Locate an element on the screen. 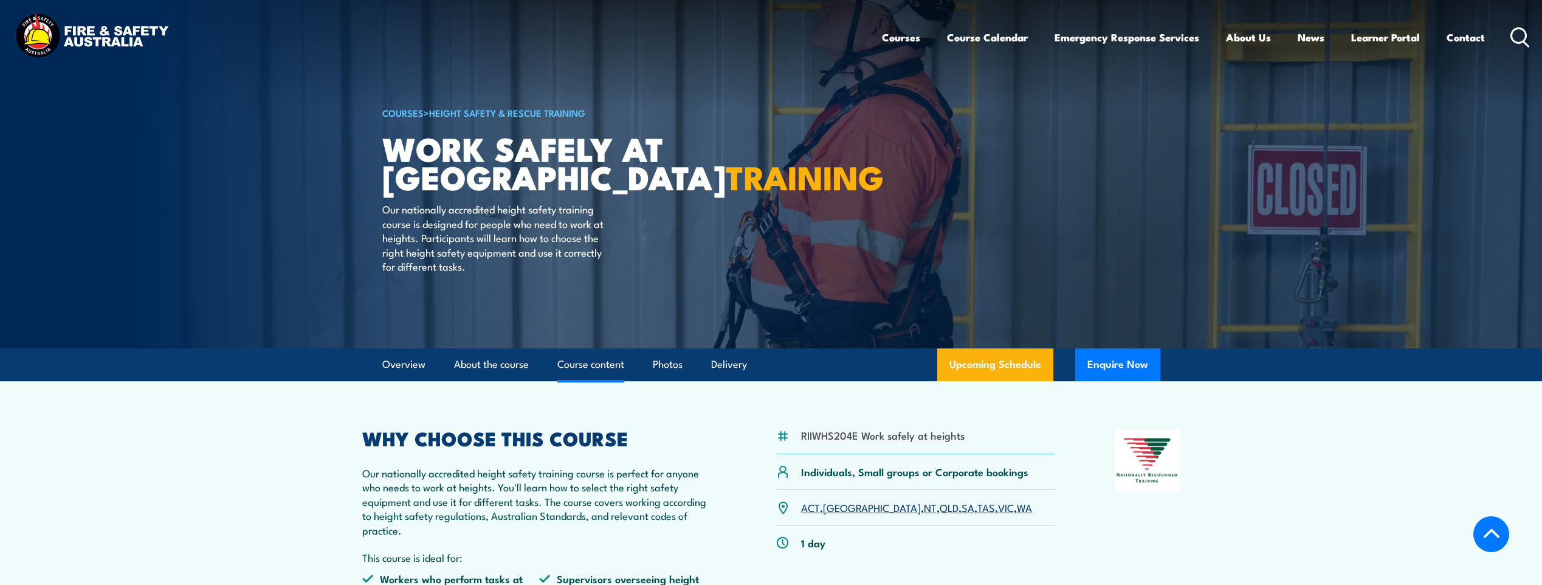  img: Nationally Recognised Training logo. is located at coordinates (1147, 460).